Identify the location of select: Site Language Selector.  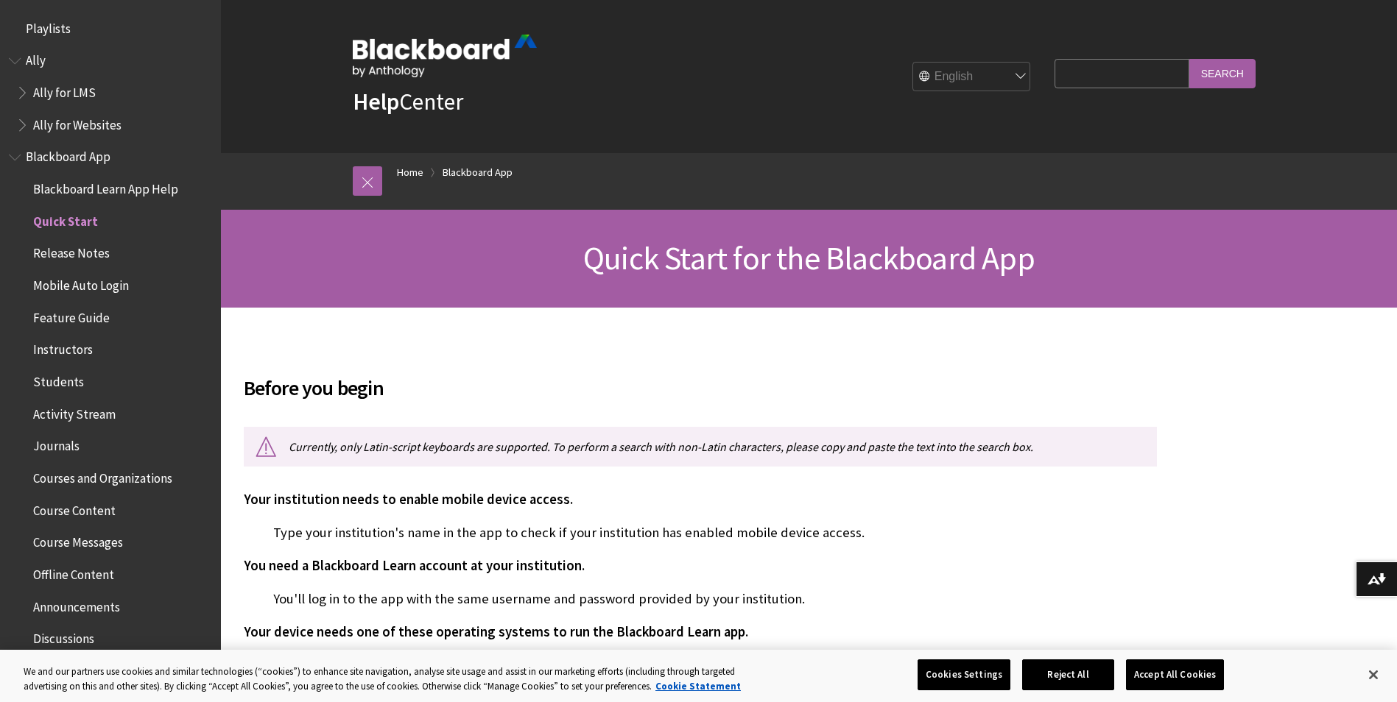
(972, 77).